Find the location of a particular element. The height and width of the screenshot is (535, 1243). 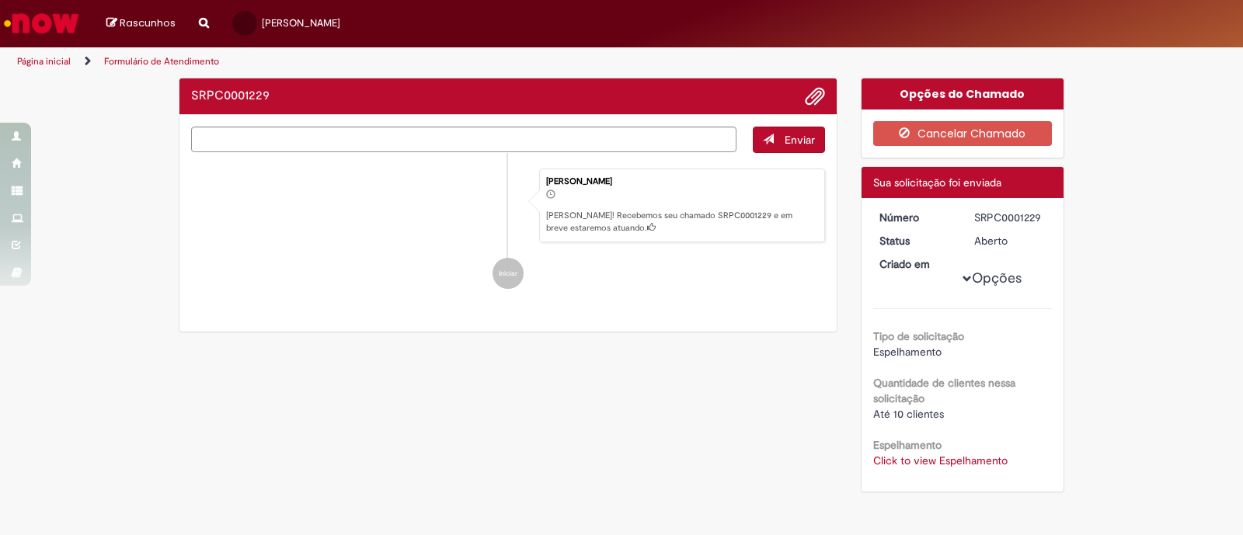

span: Até 10 clientes is located at coordinates (908, 414).